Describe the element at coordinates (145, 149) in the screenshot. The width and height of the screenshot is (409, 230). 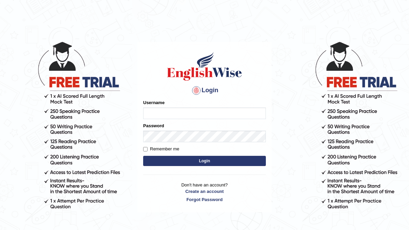
I see `input: Remember me` at that location.